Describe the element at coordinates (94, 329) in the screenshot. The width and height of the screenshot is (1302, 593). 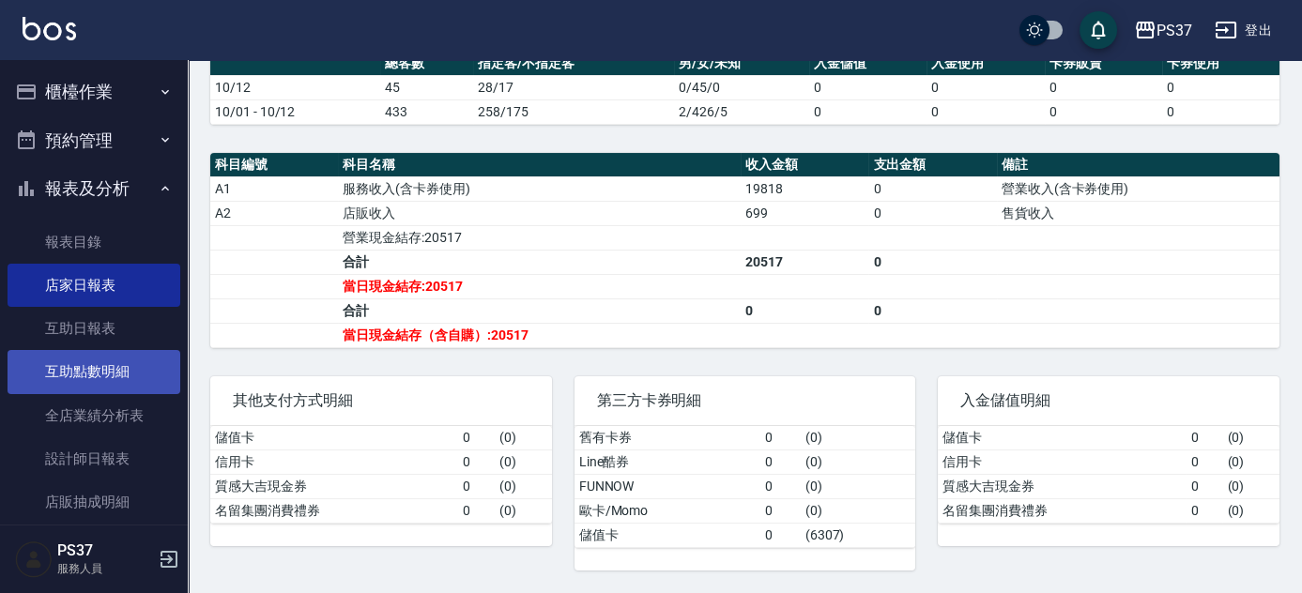
I see `a: 互助日報表` at that location.